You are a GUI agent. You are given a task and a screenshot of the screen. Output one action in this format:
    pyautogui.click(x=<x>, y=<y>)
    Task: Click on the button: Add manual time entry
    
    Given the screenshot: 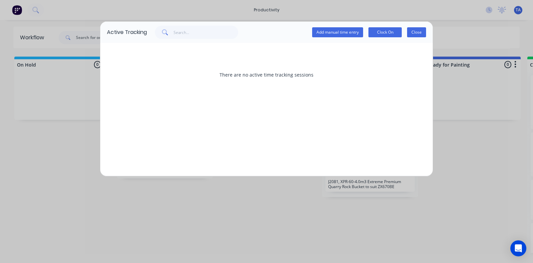 What is the action you would take?
    pyautogui.click(x=337, y=32)
    